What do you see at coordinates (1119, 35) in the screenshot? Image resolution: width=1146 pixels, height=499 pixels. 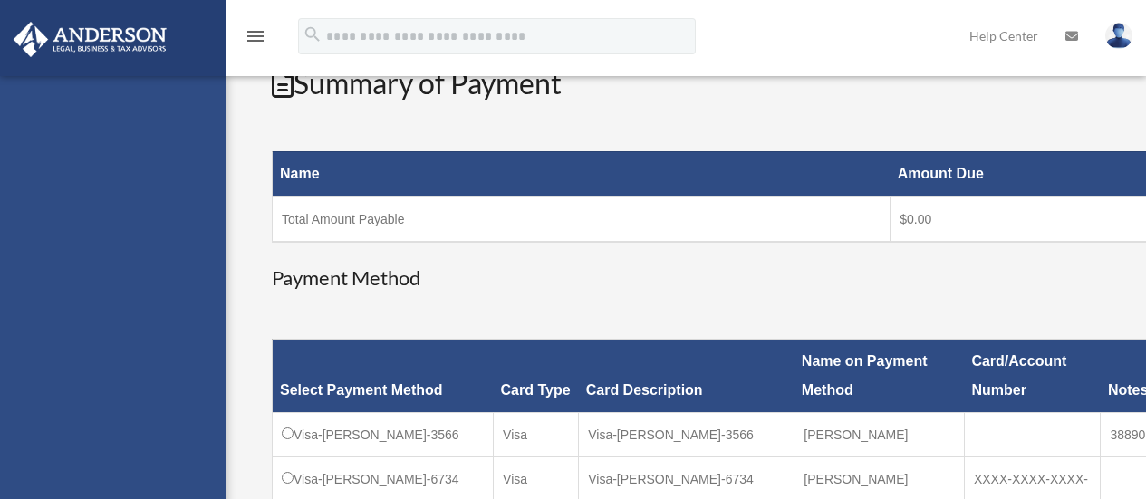 I see `img: User Pic` at bounding box center [1119, 35].